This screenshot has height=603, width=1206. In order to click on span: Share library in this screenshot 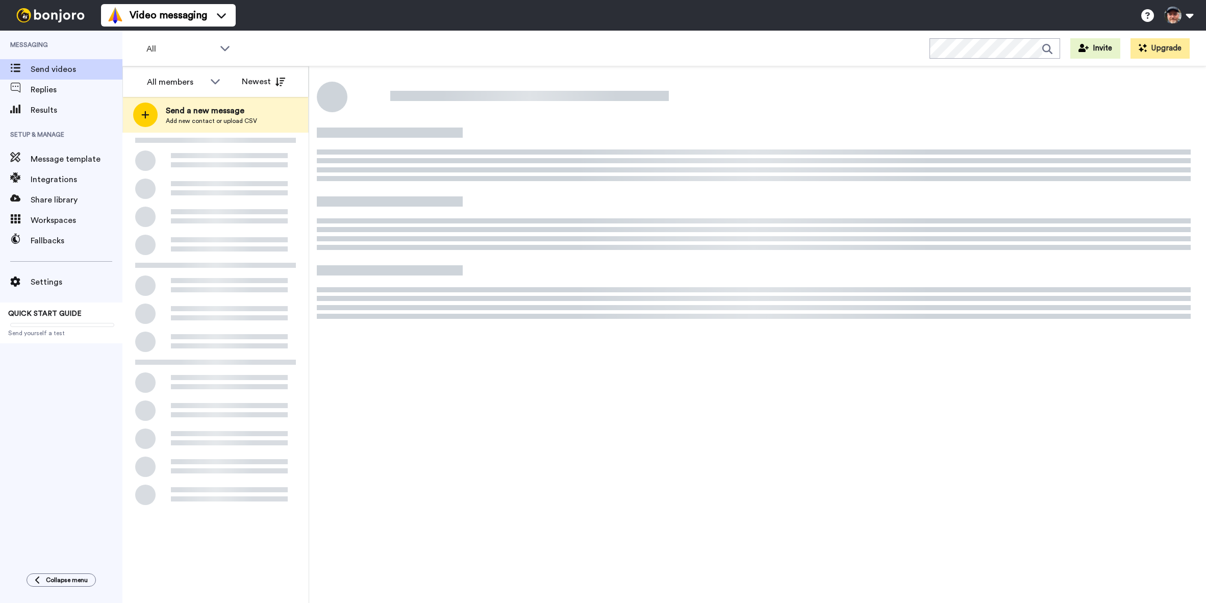, I will do `click(77, 200)`.